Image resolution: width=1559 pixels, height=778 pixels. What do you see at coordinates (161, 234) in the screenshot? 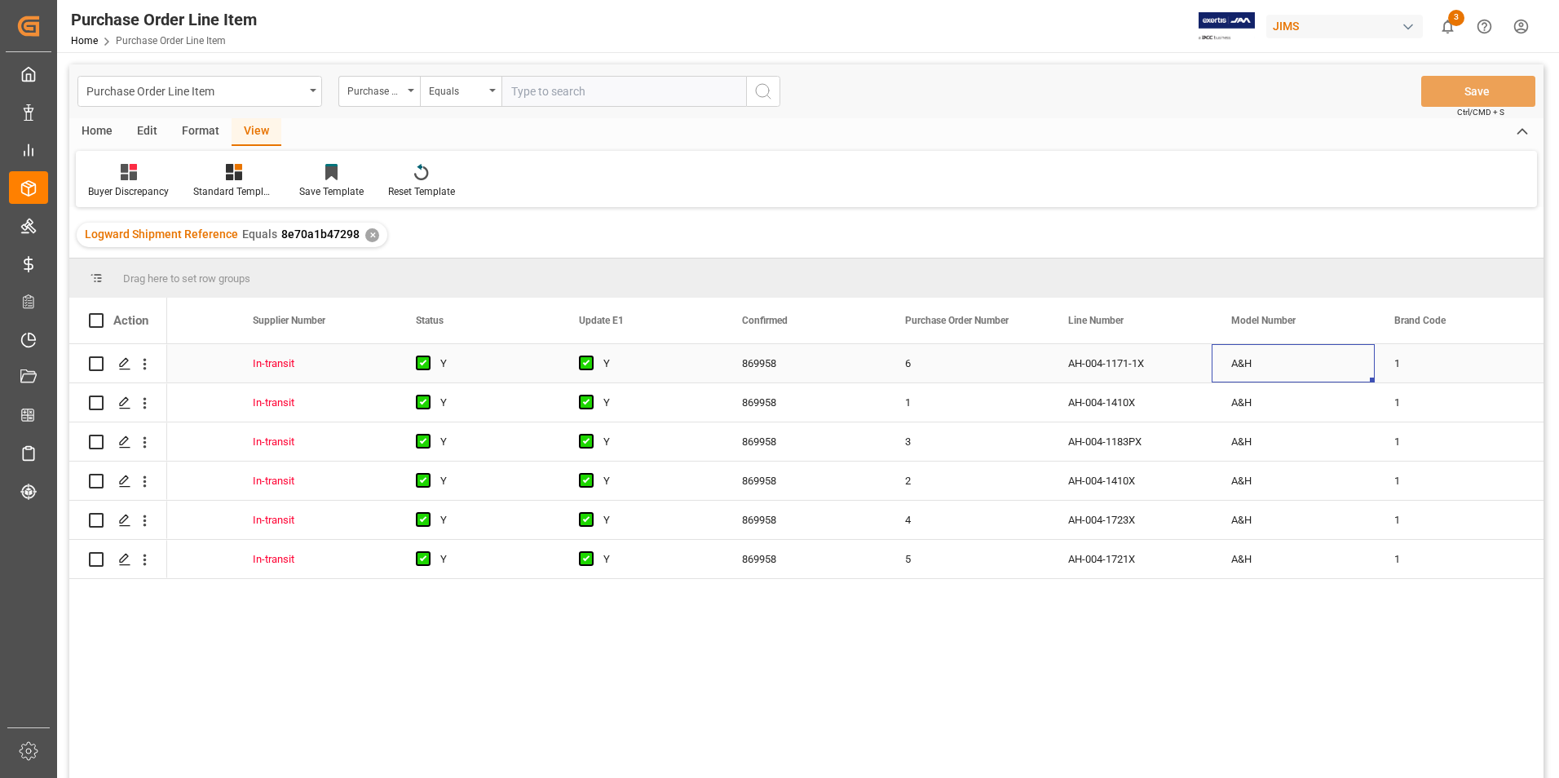
I see `span: Logward Shipment Reference` at bounding box center [161, 234].